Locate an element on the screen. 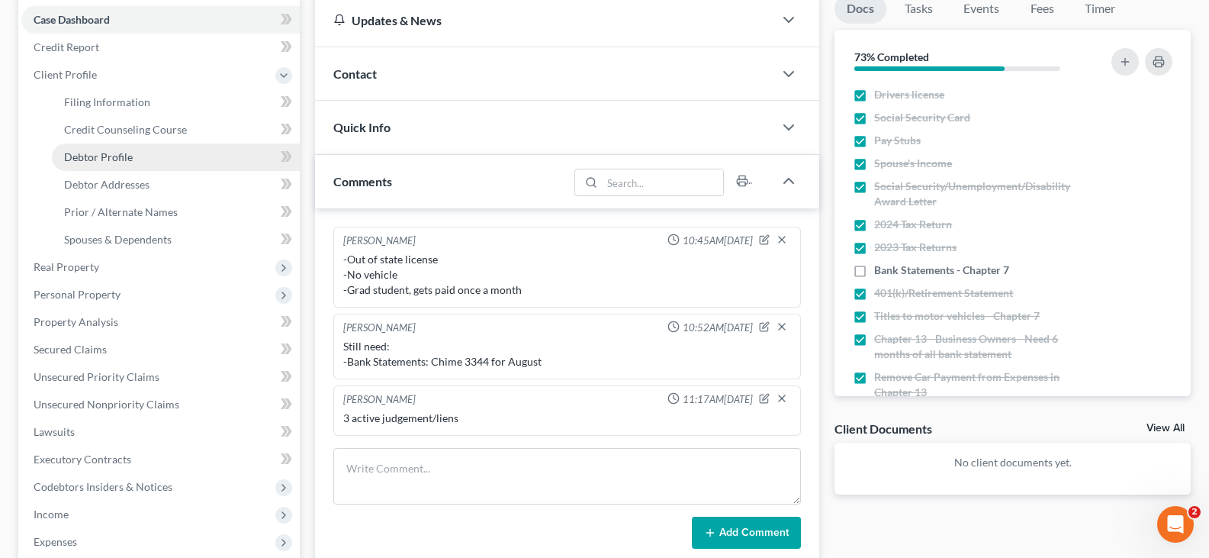 The height and width of the screenshot is (558, 1209). span: Client Profile is located at coordinates (65, 74).